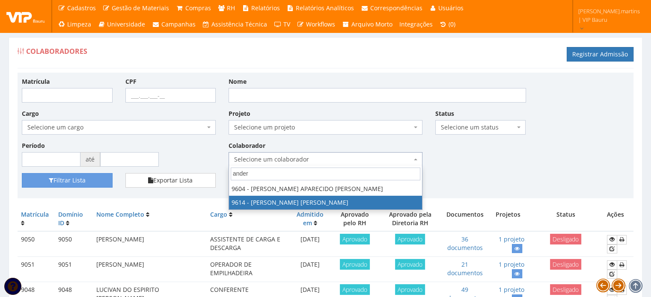 This screenshot has width=651, height=297. What do you see at coordinates (238, 82) in the screenshot?
I see `label: Nome` at bounding box center [238, 82].